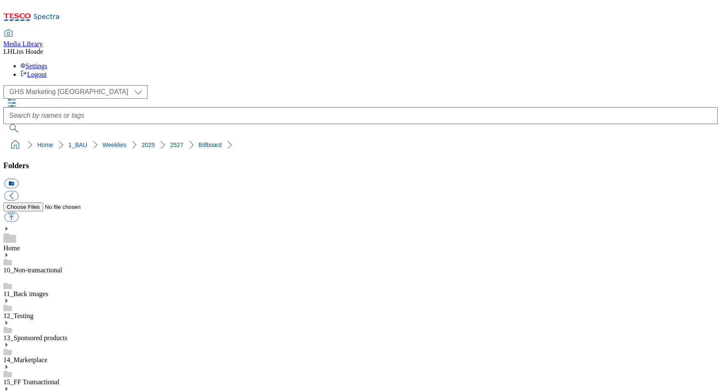  Describe the element at coordinates (360, 166) in the screenshot. I see `h3: Folders` at that location.